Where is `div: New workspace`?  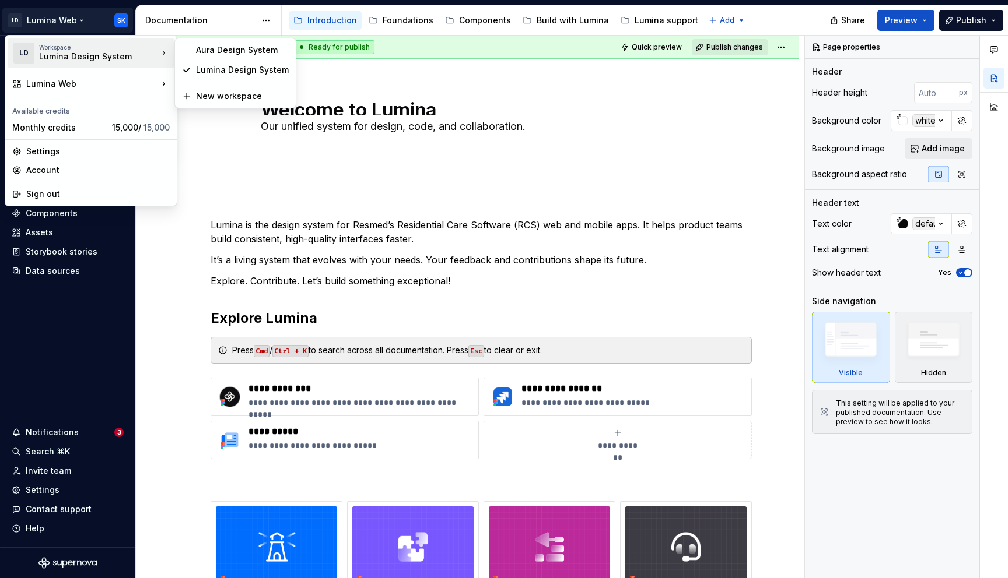
div: New workspace is located at coordinates (242, 96).